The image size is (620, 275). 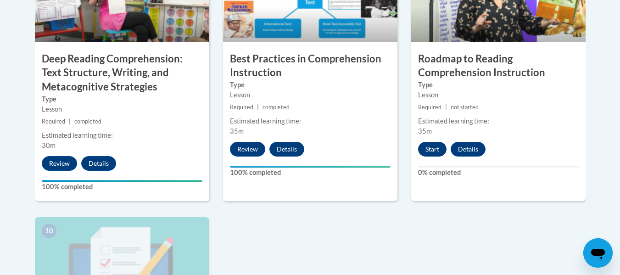 I want to click on label: 0% completed, so click(x=498, y=173).